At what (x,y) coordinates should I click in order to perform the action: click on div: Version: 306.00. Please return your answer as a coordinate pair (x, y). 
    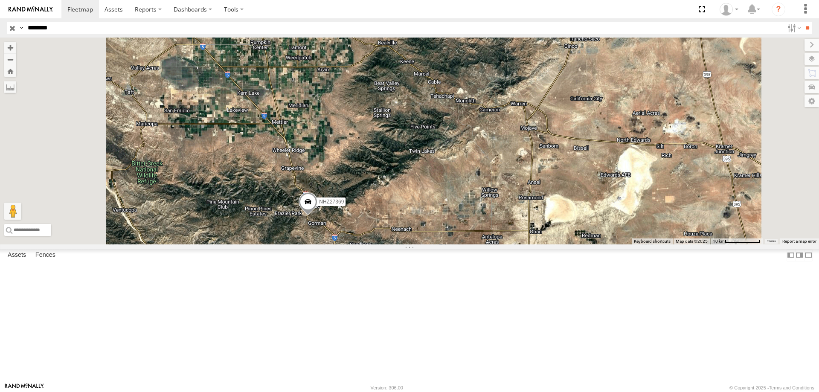
    Looking at the image, I should click on (387, 388).